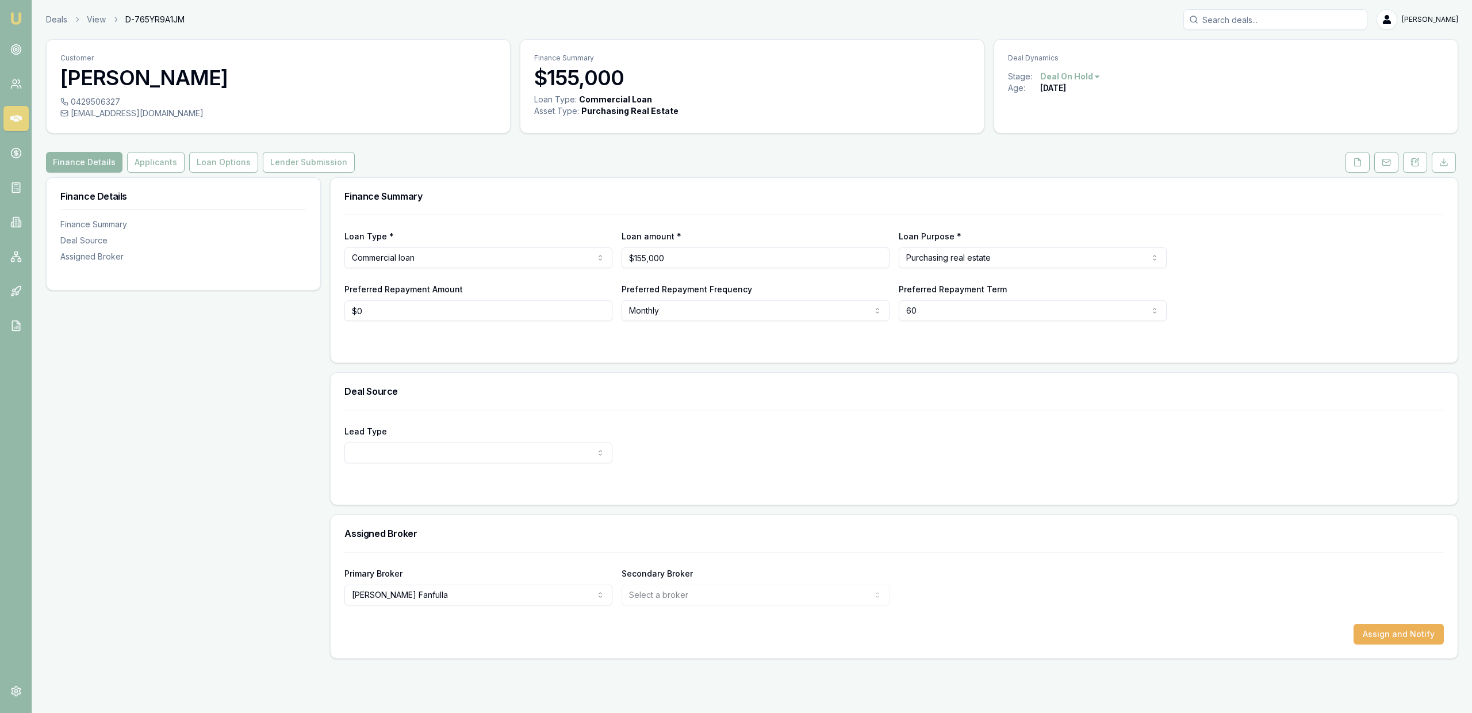 The width and height of the screenshot is (1472, 713). Describe the element at coordinates (183, 224) in the screenshot. I see `div: Finance Summary` at that location.